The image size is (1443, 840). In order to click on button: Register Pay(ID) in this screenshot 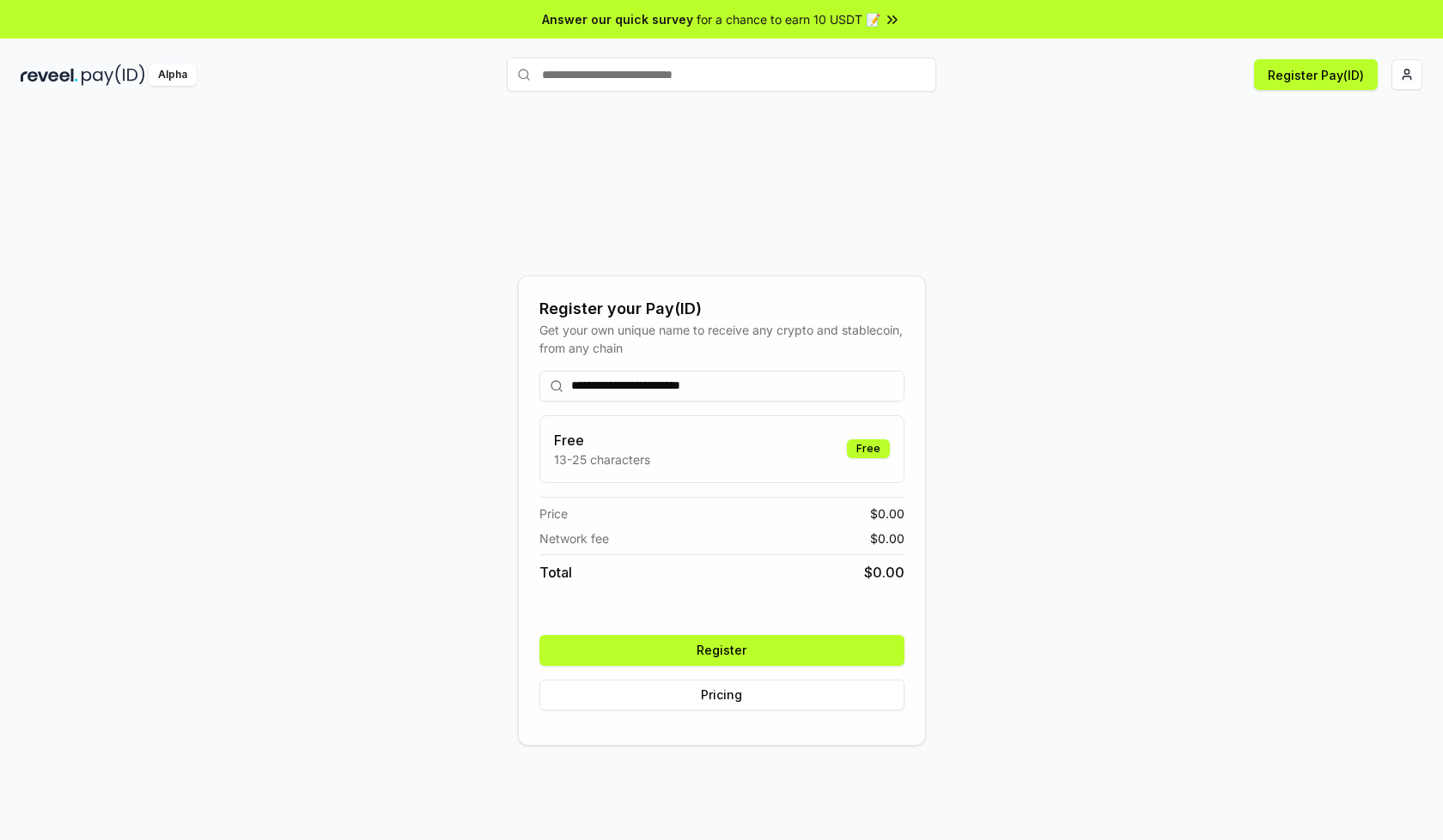, I will do `click(1315, 74)`.